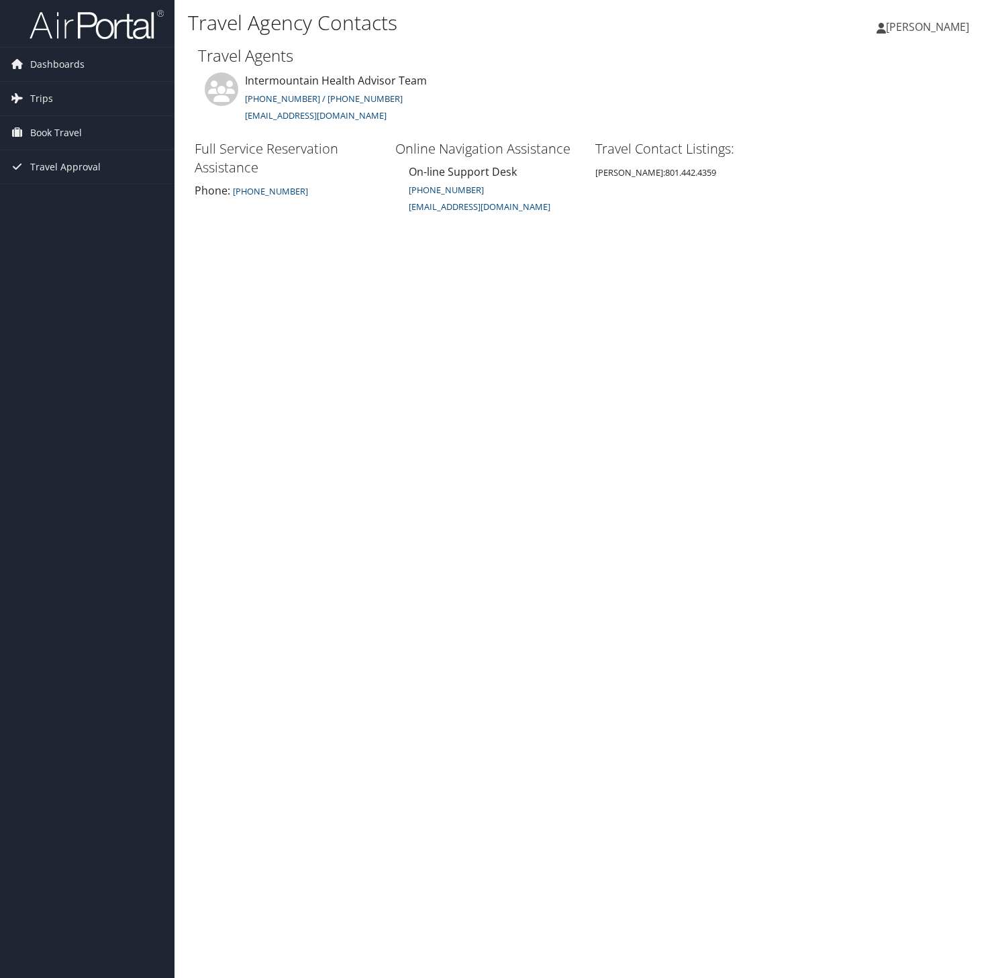 The image size is (996, 978). Describe the element at coordinates (452, 23) in the screenshot. I see `h1: Travel Agency Contacts` at that location.